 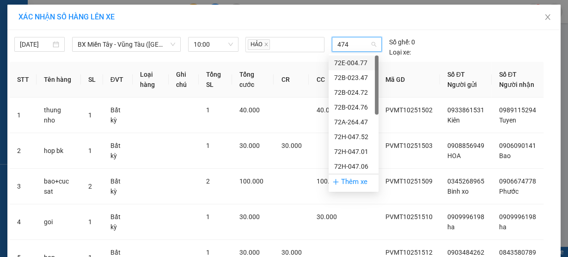 I want to click on span: Người gửi, so click(x=463, y=85).